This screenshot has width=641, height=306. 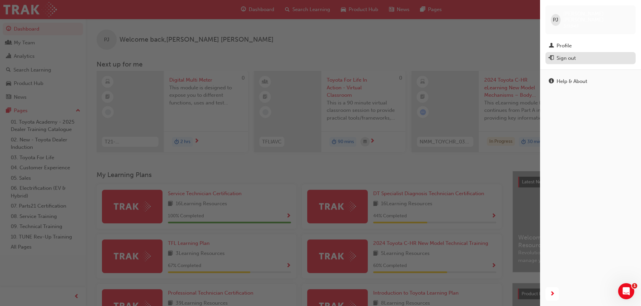 I want to click on span: PJ, so click(x=555, y=20).